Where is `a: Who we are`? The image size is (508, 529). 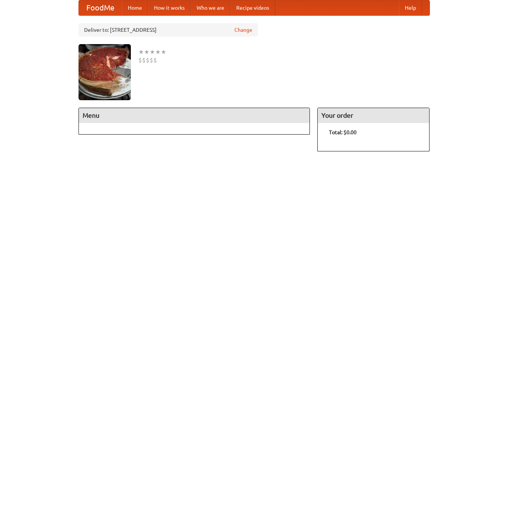
a: Who we are is located at coordinates (211, 8).